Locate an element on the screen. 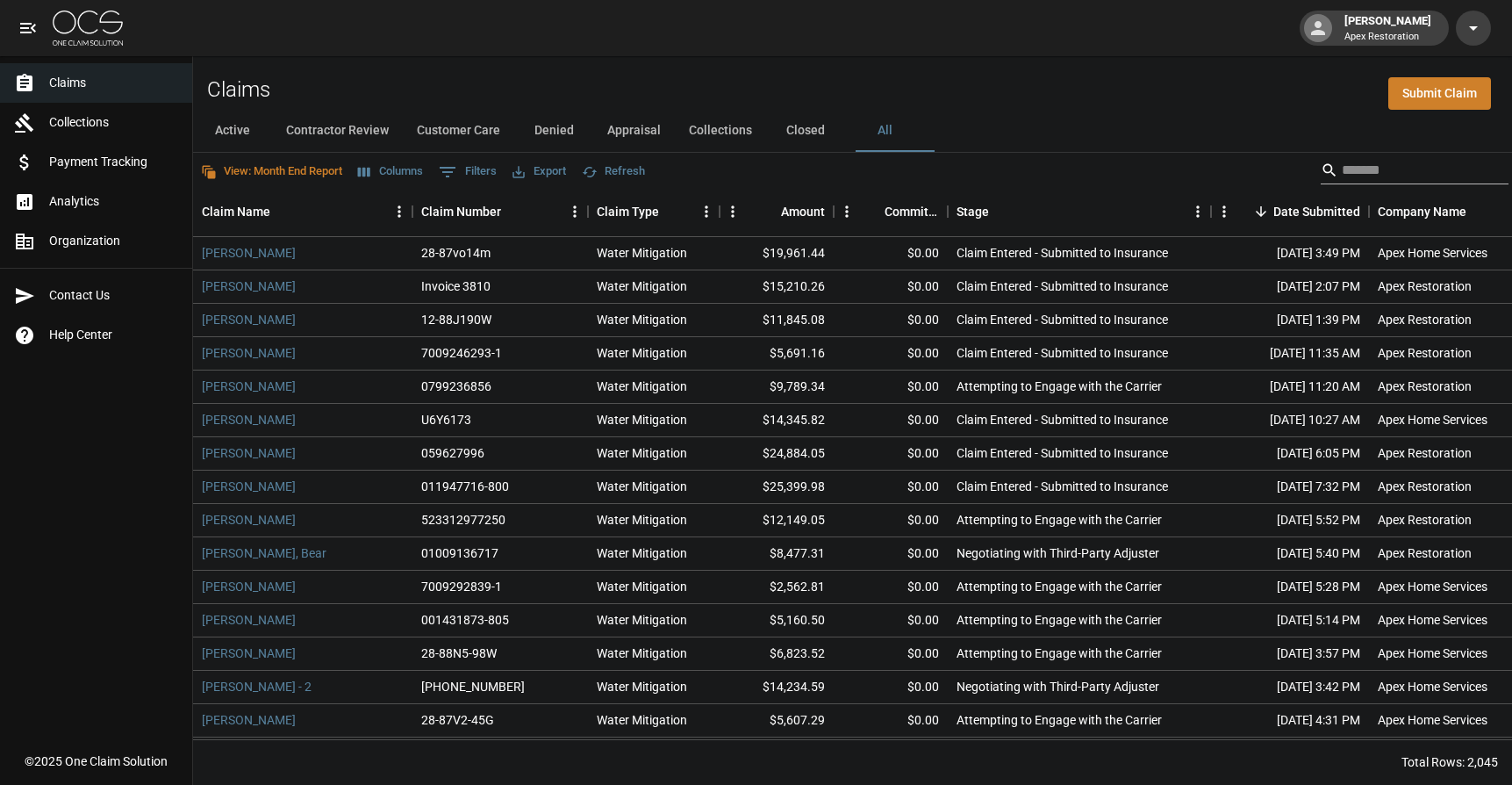 The height and width of the screenshot is (785, 1512). img: ocs-logo-white-transparent.png is located at coordinates (88, 28).